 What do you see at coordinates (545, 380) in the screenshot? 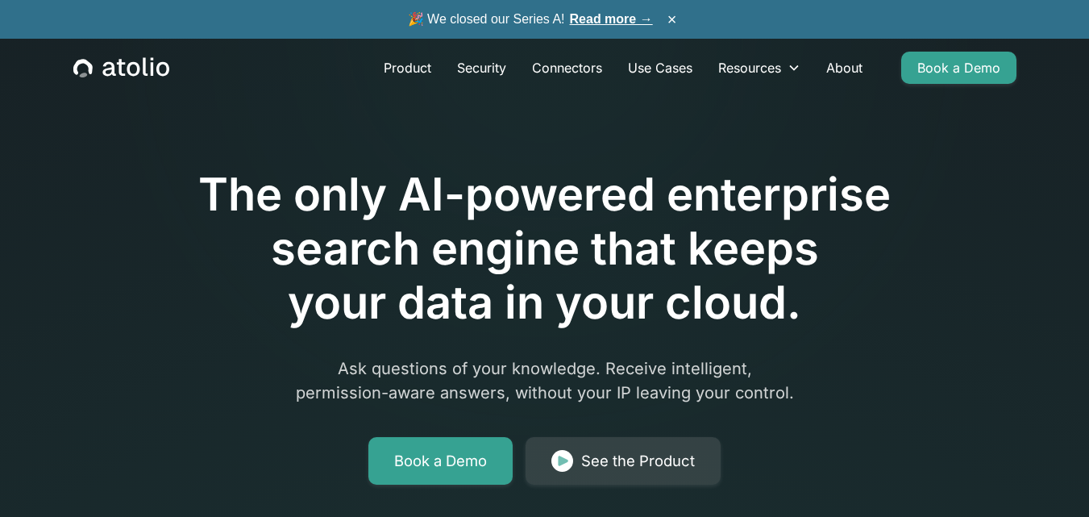
I see `p: Ask questions of your knowledge. Receive intelligent, permission-aware answers, without your IP l...` at bounding box center [545, 380].